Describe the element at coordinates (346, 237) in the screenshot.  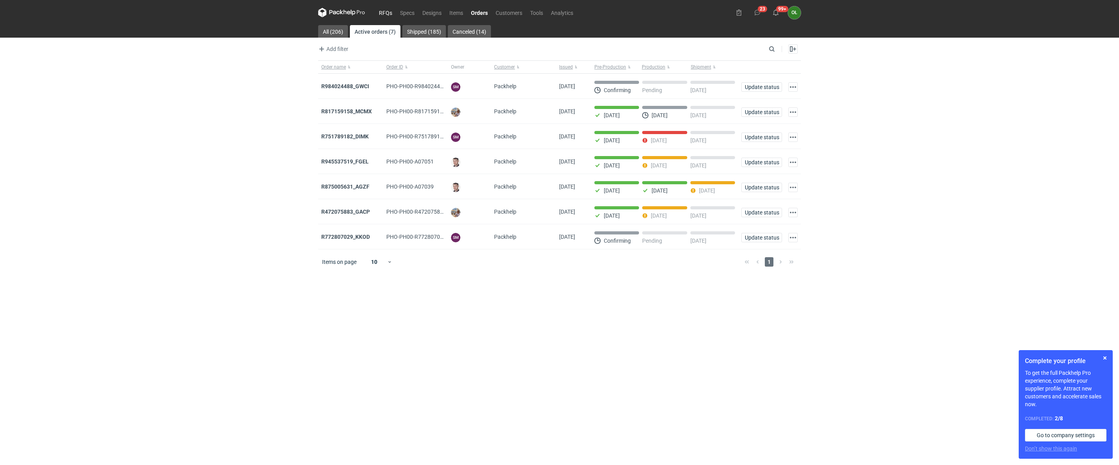
I see `strong: R772807029_KKOD` at that location.